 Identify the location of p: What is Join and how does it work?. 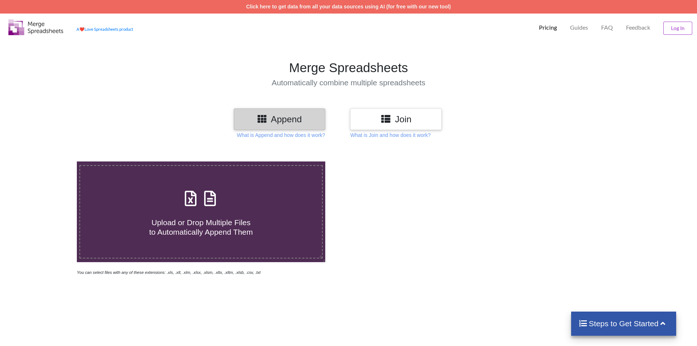
(390, 135).